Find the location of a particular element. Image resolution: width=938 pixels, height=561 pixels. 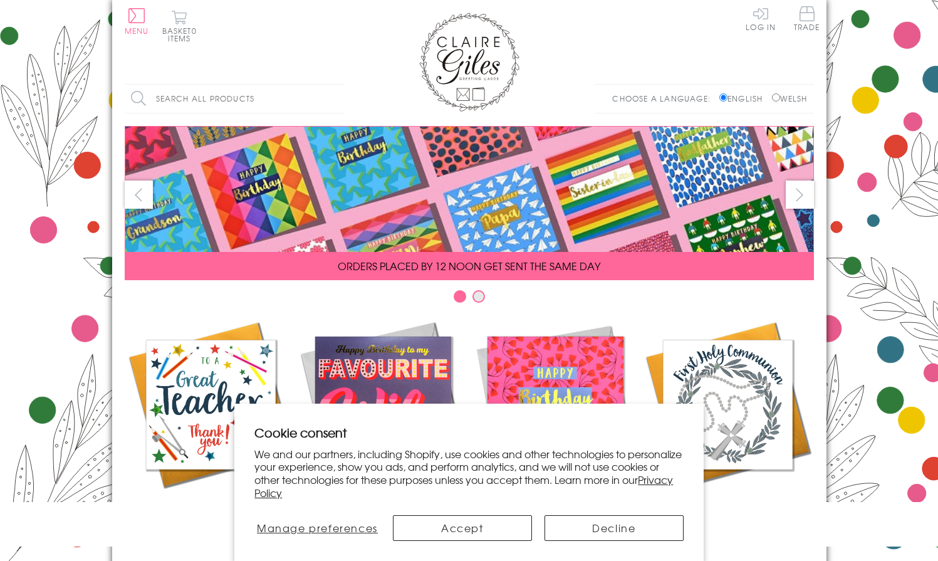

button: Basket0 items is located at coordinates (179, 26).